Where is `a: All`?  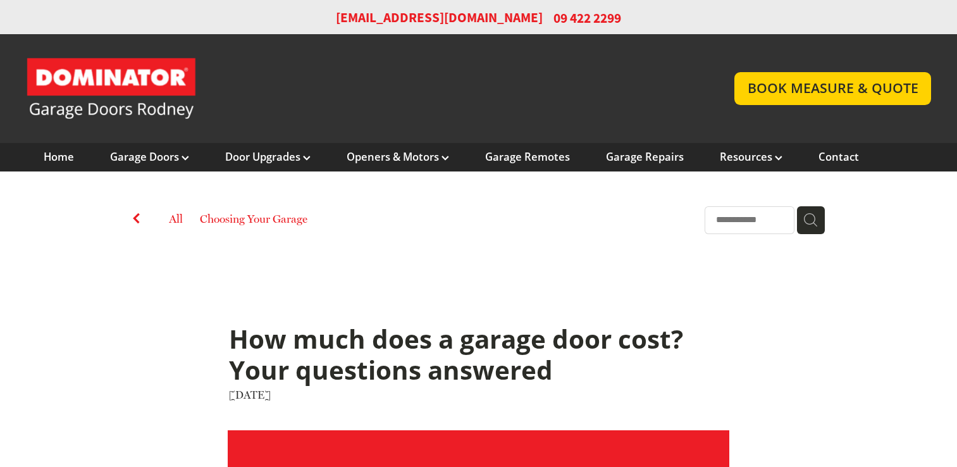 a: All is located at coordinates (176, 218).